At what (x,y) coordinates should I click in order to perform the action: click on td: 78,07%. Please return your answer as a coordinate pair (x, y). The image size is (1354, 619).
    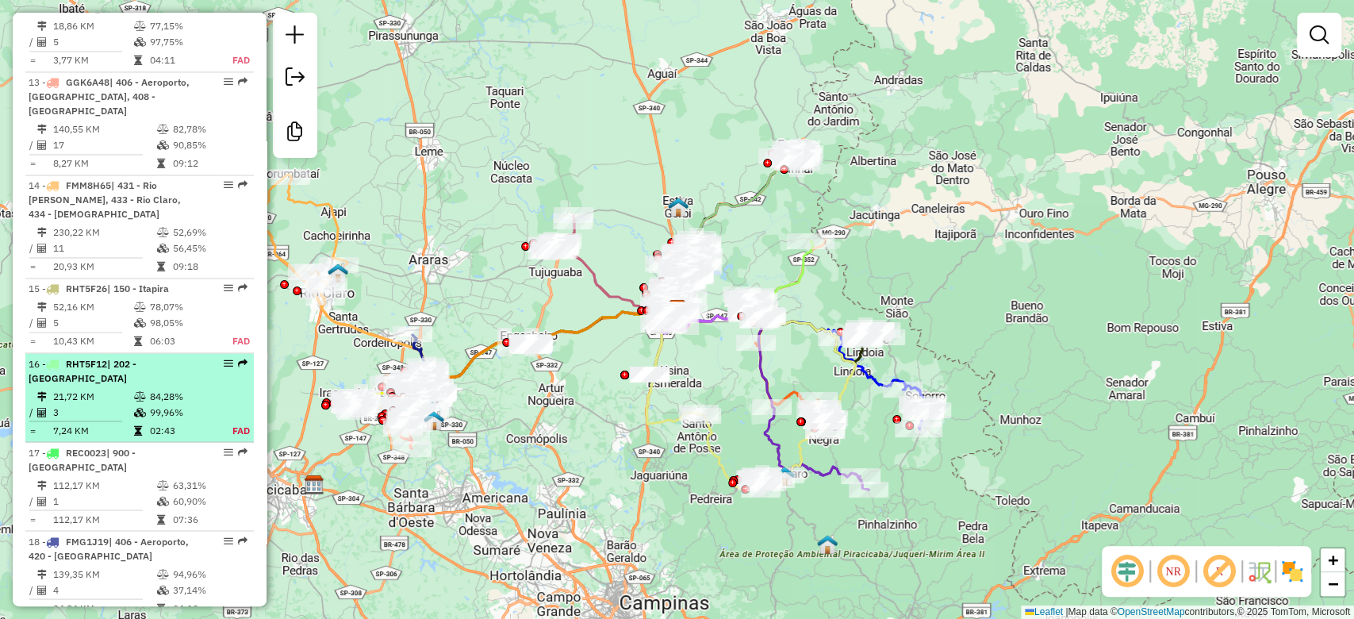
    Looking at the image, I should click on (182, 307).